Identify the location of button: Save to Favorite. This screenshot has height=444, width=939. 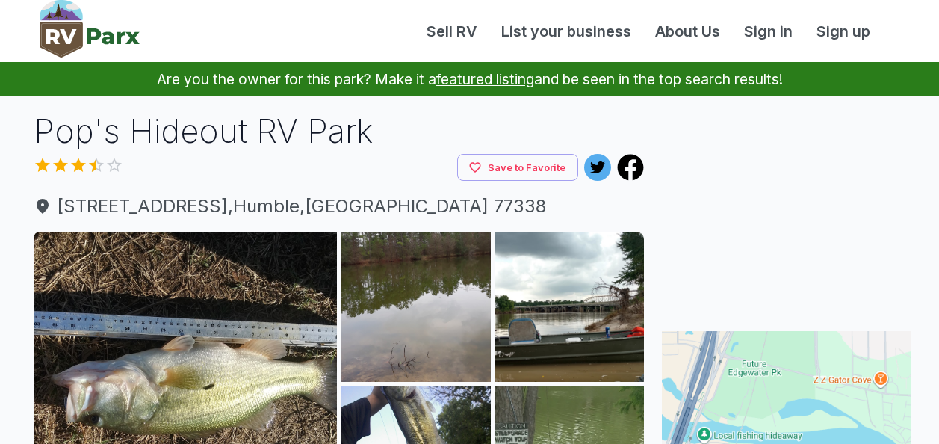
(518, 167).